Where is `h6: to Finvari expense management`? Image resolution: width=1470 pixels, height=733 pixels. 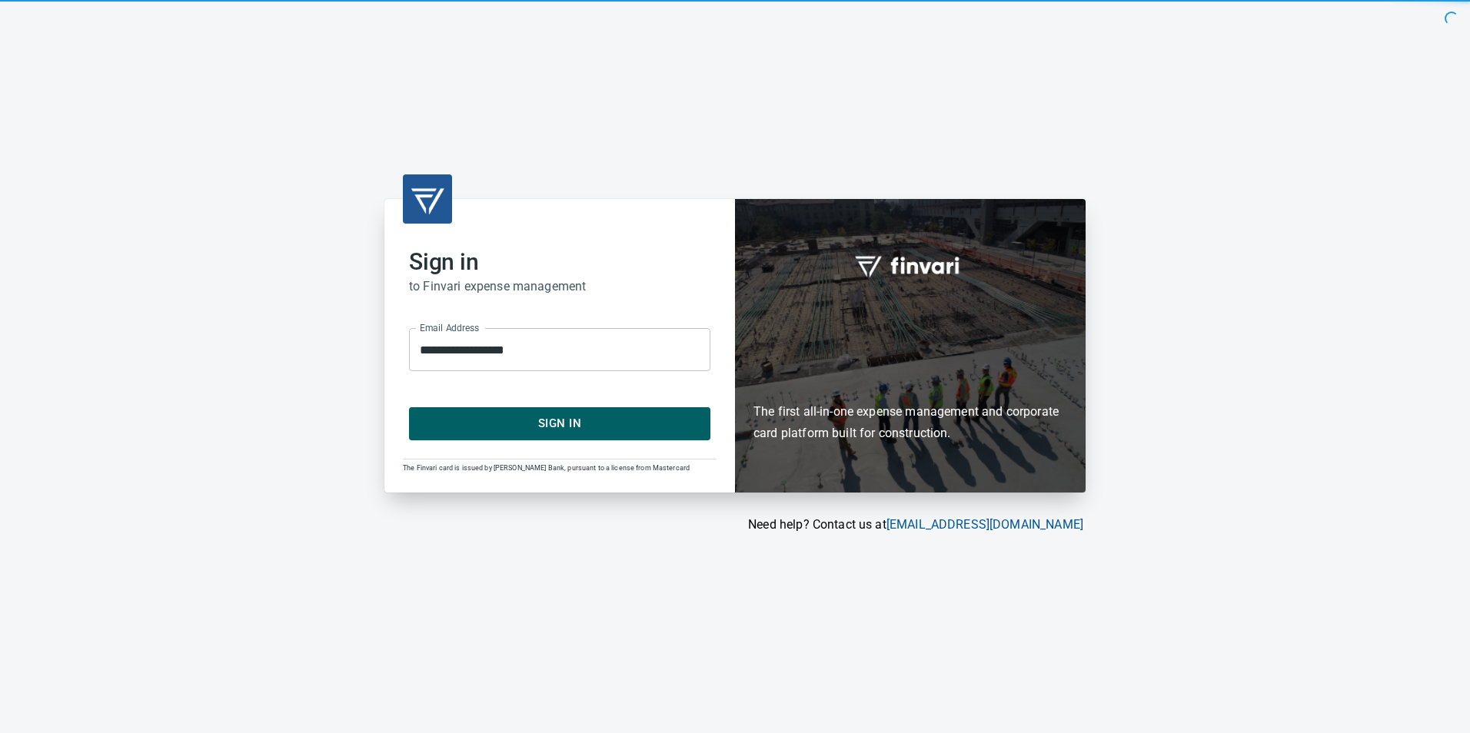
h6: to Finvari expense management is located at coordinates (560, 287).